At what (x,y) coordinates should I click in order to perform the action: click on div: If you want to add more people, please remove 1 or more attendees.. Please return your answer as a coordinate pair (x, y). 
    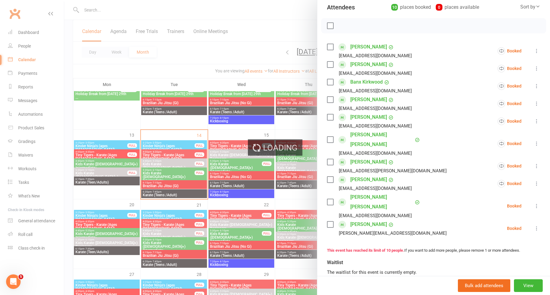
    Looking at the image, I should click on (433, 250).